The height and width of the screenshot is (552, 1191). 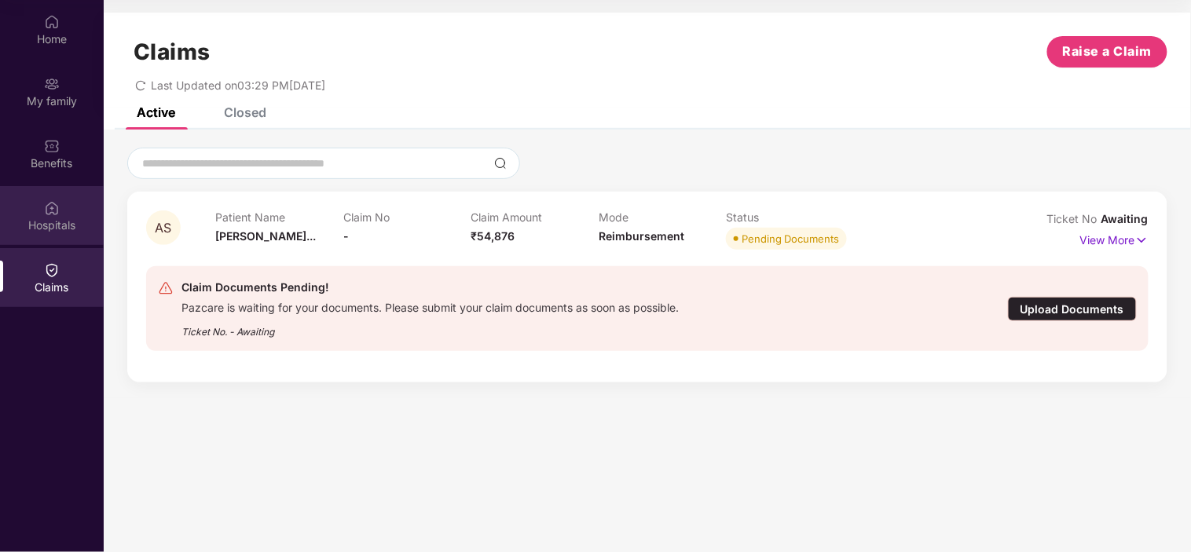 I want to click on p: Status, so click(x=789, y=217).